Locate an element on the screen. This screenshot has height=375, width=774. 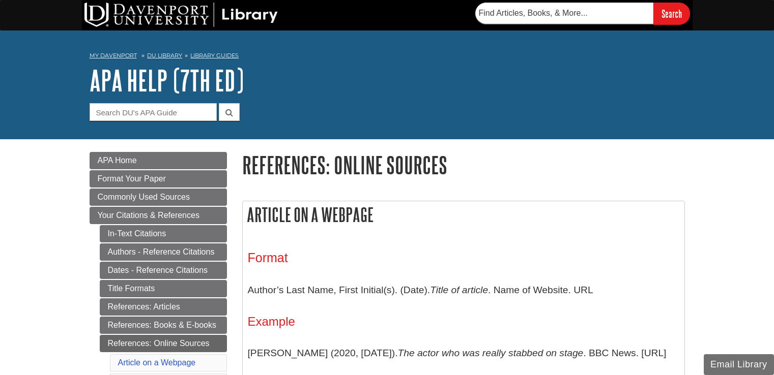
input: Search DU's APA Guide is located at coordinates (153, 112).